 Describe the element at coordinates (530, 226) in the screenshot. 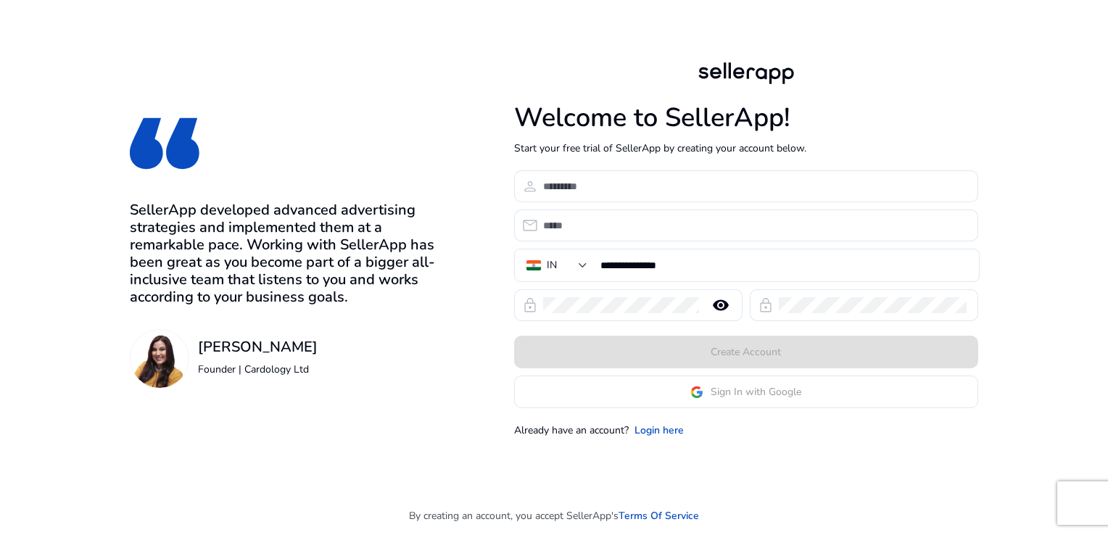

I see `span: email` at that location.